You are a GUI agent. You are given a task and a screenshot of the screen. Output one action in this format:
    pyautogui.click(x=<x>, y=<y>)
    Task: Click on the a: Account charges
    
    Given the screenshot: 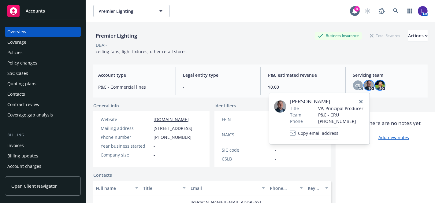 What is the action you would take?
    pyautogui.click(x=43, y=166)
    